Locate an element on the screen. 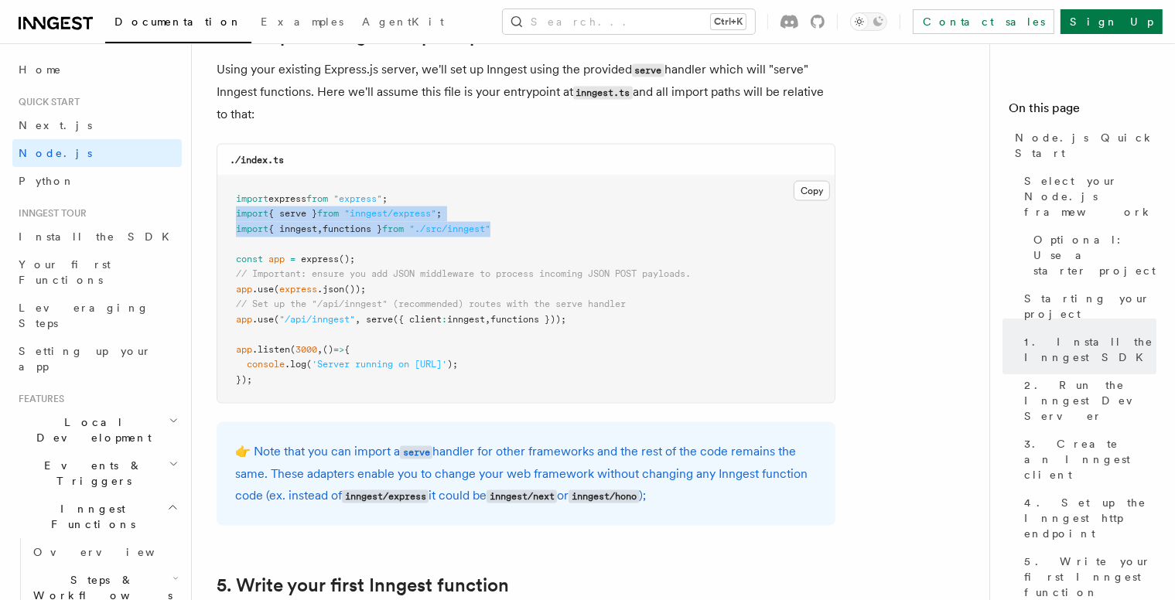  span: Node.js Quick Start is located at coordinates (1085, 145).